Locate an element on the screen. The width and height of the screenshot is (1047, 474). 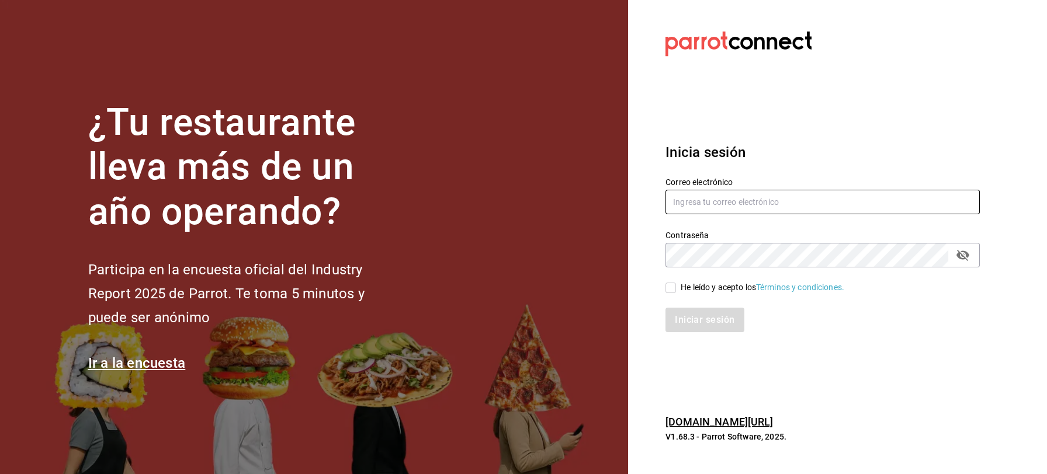
p: V1.68.3 - Parrot Software, 2025. is located at coordinates (823, 437).